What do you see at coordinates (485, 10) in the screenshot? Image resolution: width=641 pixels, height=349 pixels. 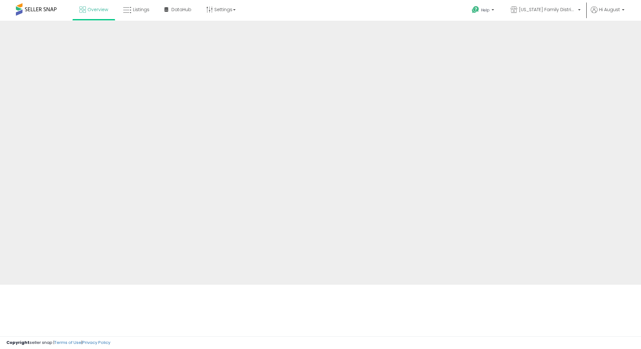 I see `span: Help` at bounding box center [485, 10].